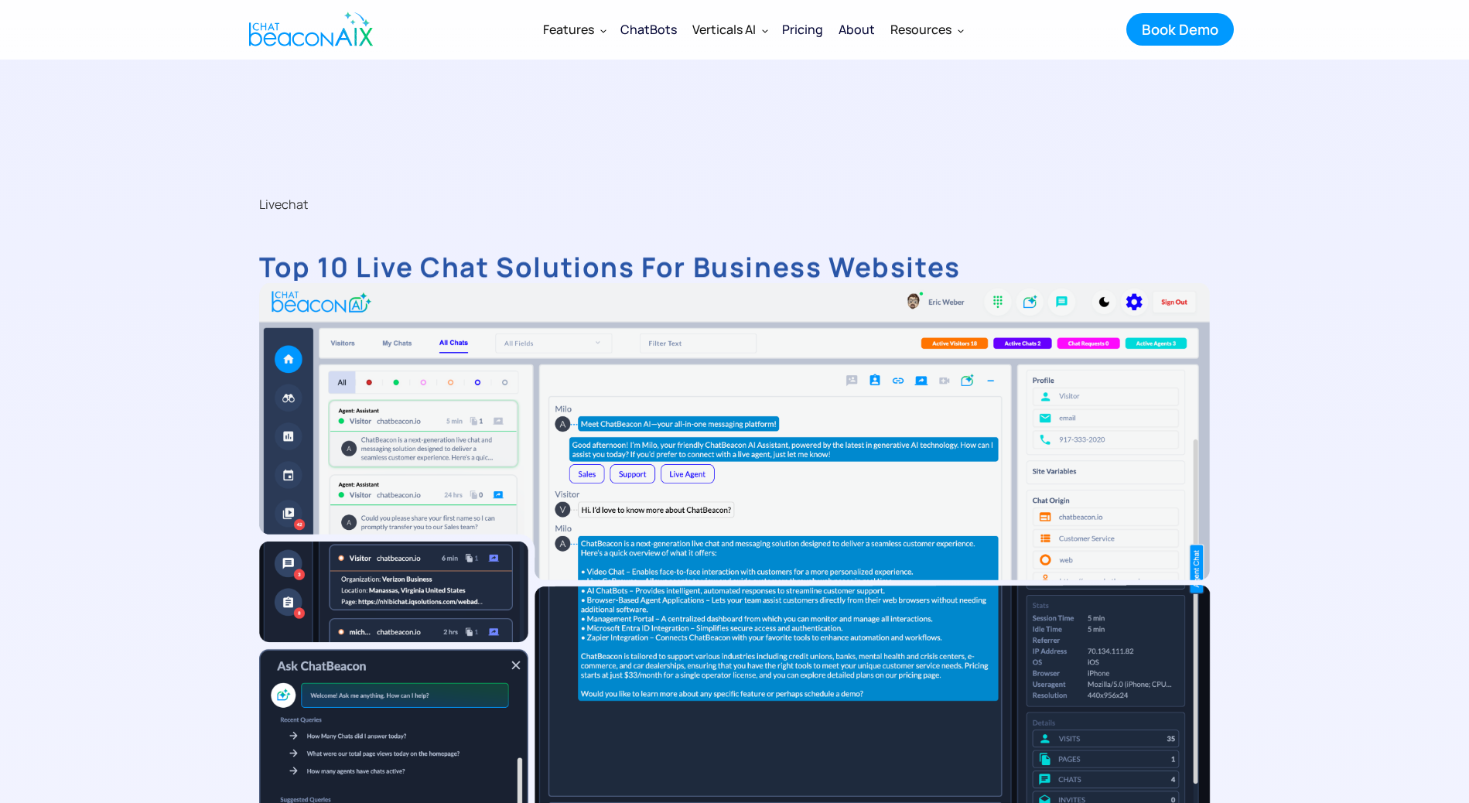 The height and width of the screenshot is (803, 1469). What do you see at coordinates (648, 29) in the screenshot?
I see `a: ChatBots` at bounding box center [648, 29].